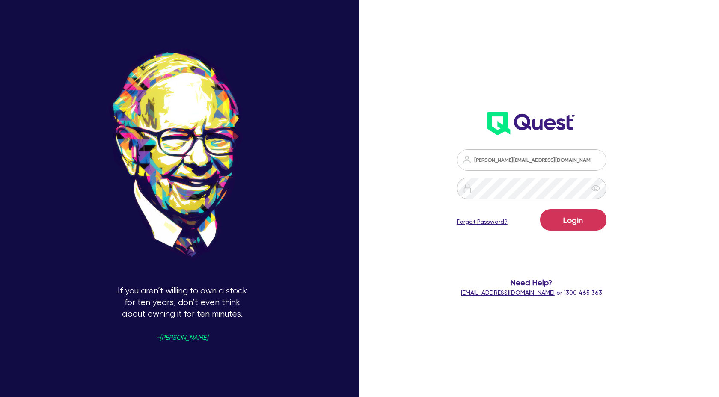 This screenshot has width=719, height=397. I want to click on span: Need Help?, so click(532, 282).